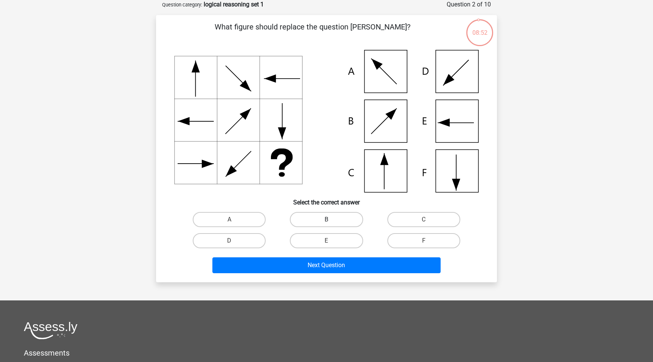 This screenshot has width=653, height=362. What do you see at coordinates (229, 241) in the screenshot?
I see `label: D` at bounding box center [229, 241].